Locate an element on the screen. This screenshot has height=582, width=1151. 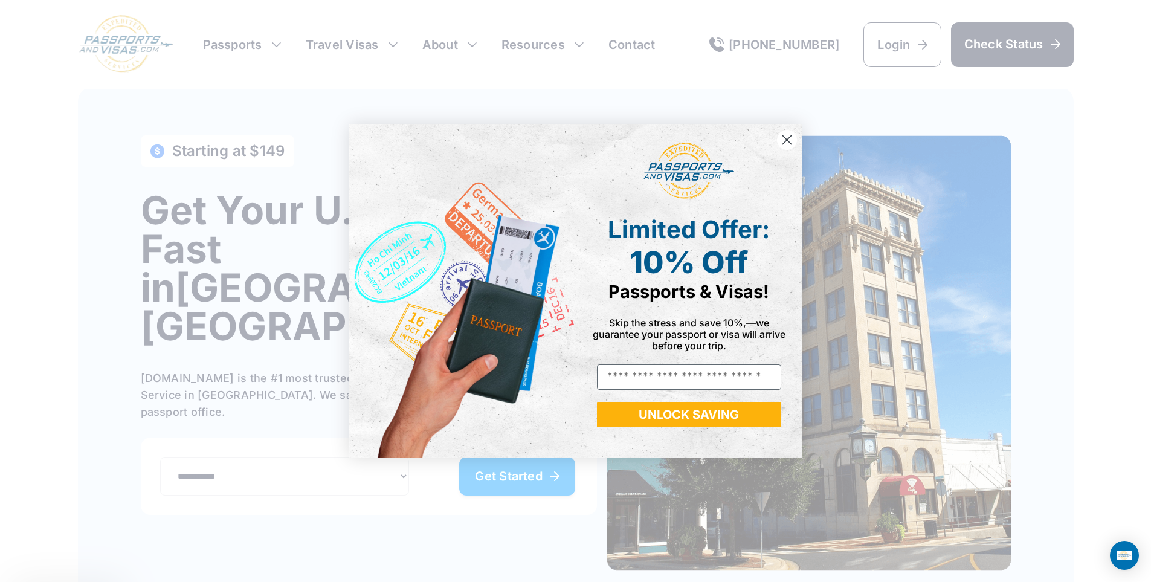
span: Skip the stress and save 10%,—we guarantee your passport or visa will arrive before your trip. is located at coordinates (689, 334).